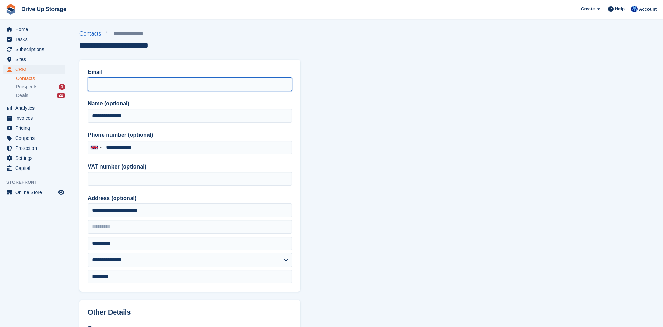 This screenshot has width=663, height=327. What do you see at coordinates (36, 138) in the screenshot?
I see `span: Coupons` at bounding box center [36, 138].